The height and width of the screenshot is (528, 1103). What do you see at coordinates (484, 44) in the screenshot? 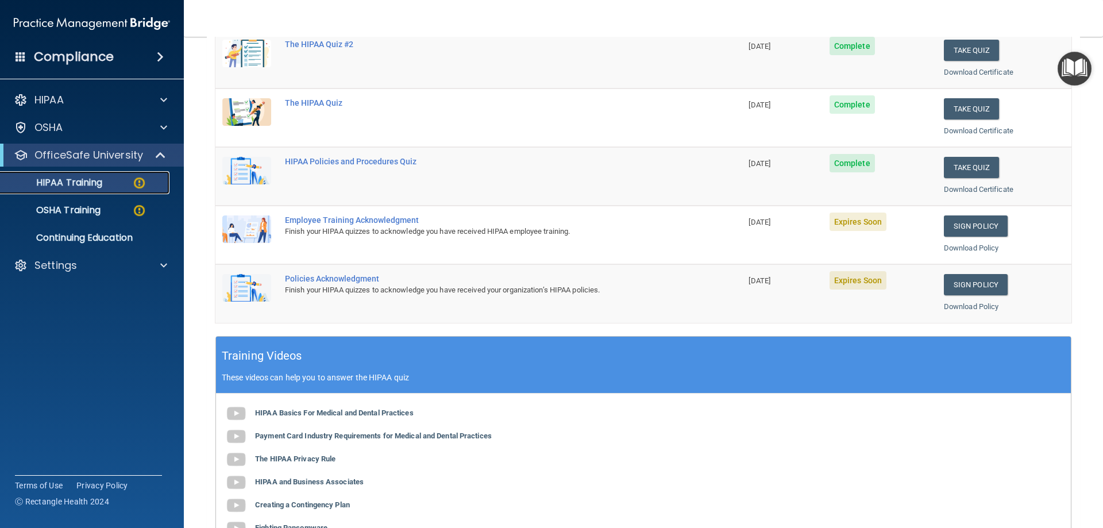
I see `div: The HIPAA Quiz #2` at bounding box center [484, 44].